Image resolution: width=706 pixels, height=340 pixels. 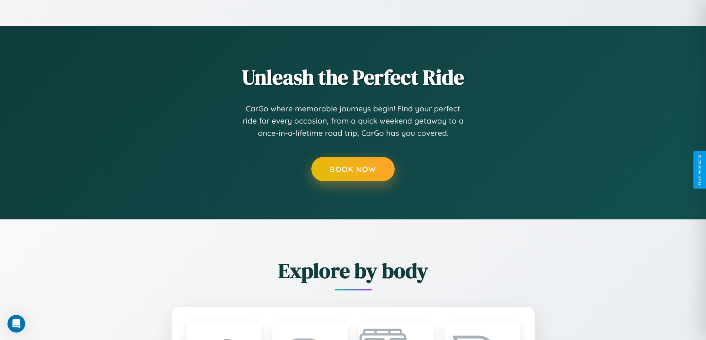 I want to click on h2: Unleash the Perfect Ride, so click(x=353, y=77).